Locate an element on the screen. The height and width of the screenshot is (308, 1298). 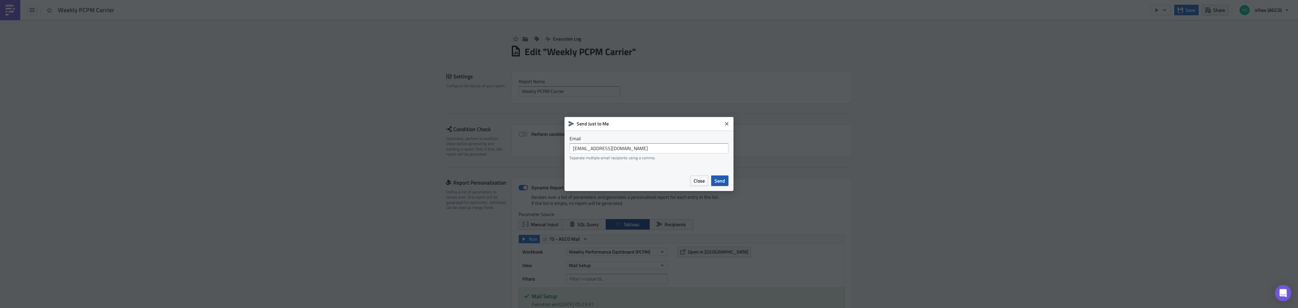
body: Rich Text Area. Press ALT-0 for help. is located at coordinates (163, 5).